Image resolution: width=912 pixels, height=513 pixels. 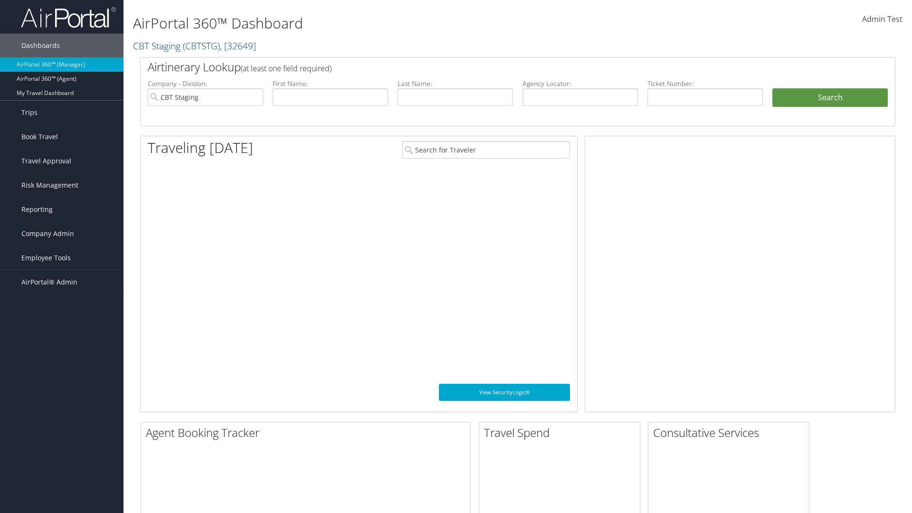 What do you see at coordinates (562, 433) in the screenshot?
I see `h2: Travel Spend` at bounding box center [562, 433].